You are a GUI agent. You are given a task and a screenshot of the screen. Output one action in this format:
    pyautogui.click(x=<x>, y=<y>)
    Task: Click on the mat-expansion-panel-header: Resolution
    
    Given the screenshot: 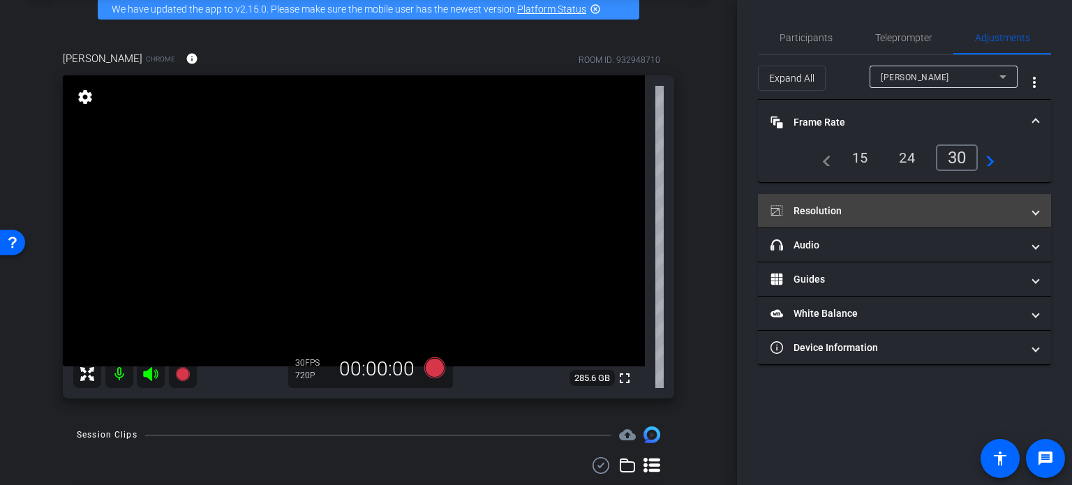 What is the action you would take?
    pyautogui.click(x=904, y=211)
    